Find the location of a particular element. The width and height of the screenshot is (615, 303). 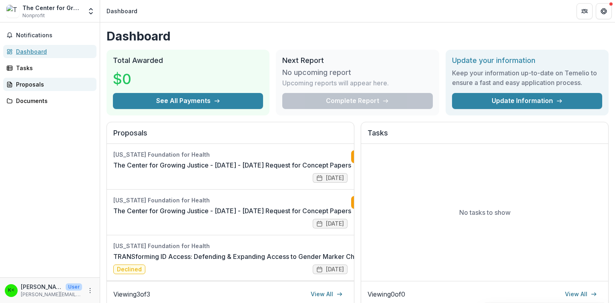

img: The Center for Growing Justice is located at coordinates (13, 11).